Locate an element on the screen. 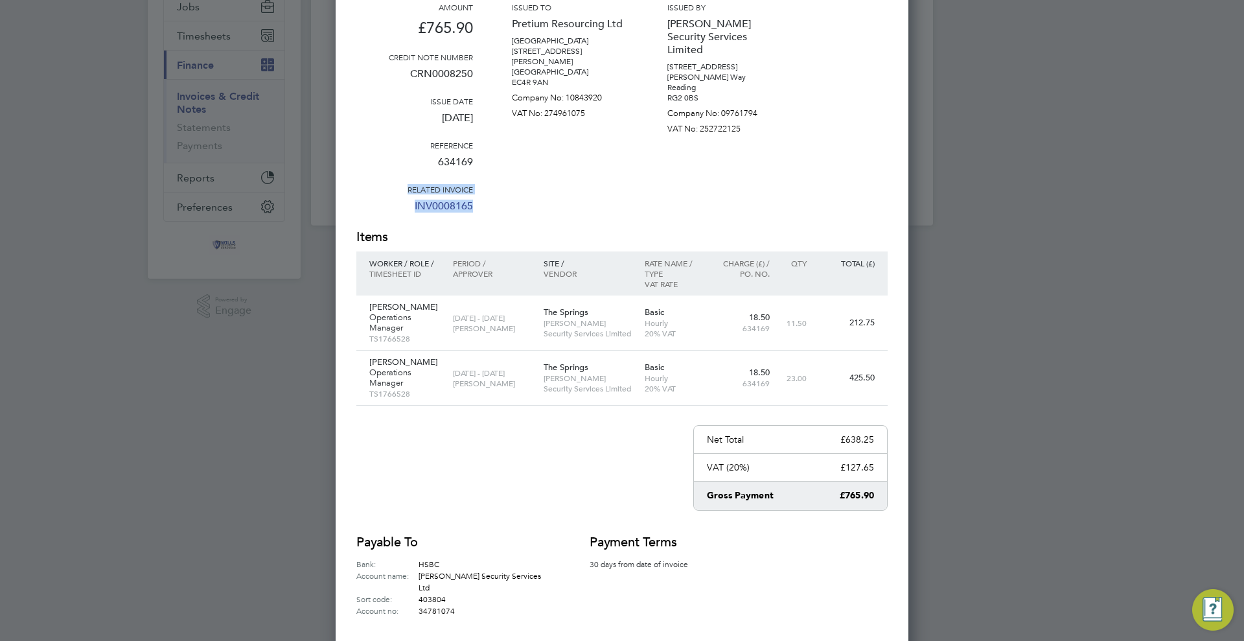 This screenshot has height=641, width=1244. span: HSBC is located at coordinates (429, 563).